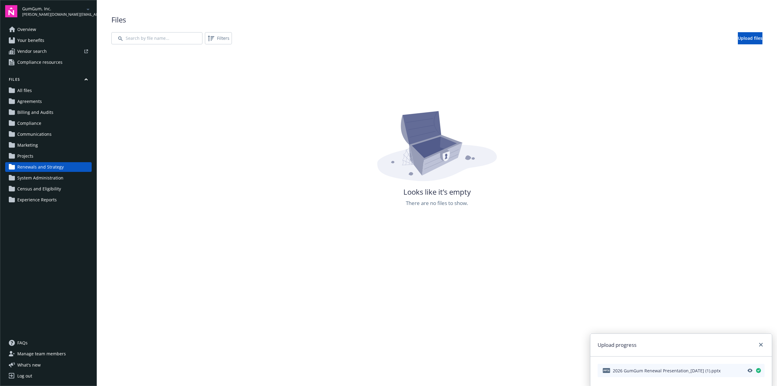 Image resolution: width=777 pixels, height=386 pixels. What do you see at coordinates (25, 90) in the screenshot?
I see `span: All files` at bounding box center [25, 90].